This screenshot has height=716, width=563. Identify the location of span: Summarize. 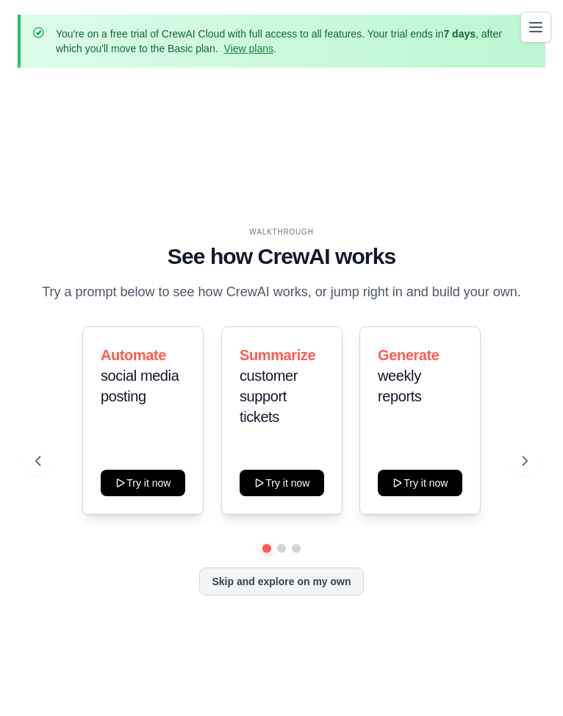
(277, 355).